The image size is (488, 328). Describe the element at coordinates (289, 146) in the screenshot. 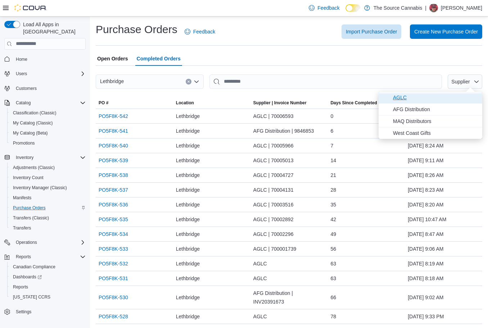

I see `div: AGLC | 70005966` at that location.